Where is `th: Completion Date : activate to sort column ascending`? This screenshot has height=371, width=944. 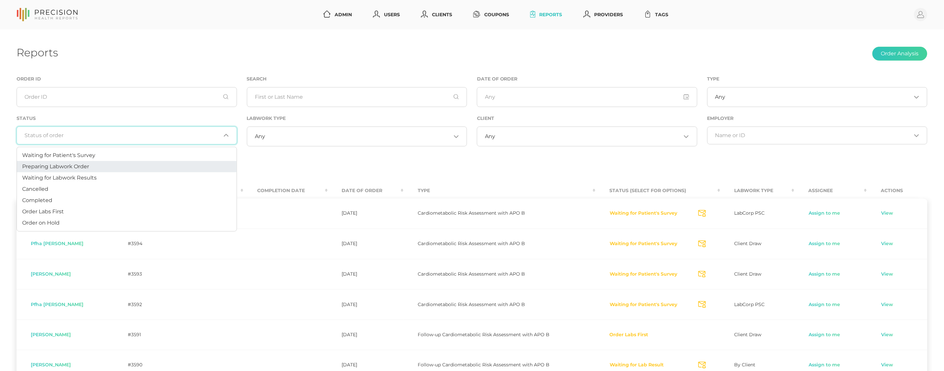 th: Completion Date : activate to sort column ascending is located at coordinates (285, 190).